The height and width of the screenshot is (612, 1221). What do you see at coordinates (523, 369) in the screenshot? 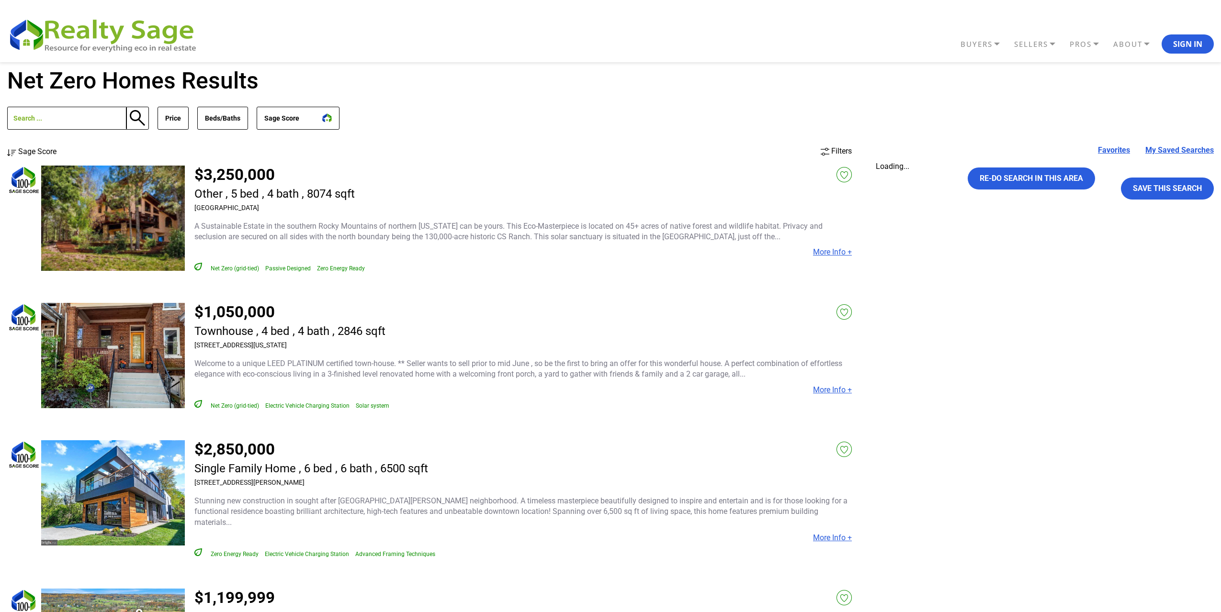
I see `p: Welcome to a unique LEED PLATINUM certified town-house. ** Seller wants to sell prior to mid June...` at bounding box center [523, 369].